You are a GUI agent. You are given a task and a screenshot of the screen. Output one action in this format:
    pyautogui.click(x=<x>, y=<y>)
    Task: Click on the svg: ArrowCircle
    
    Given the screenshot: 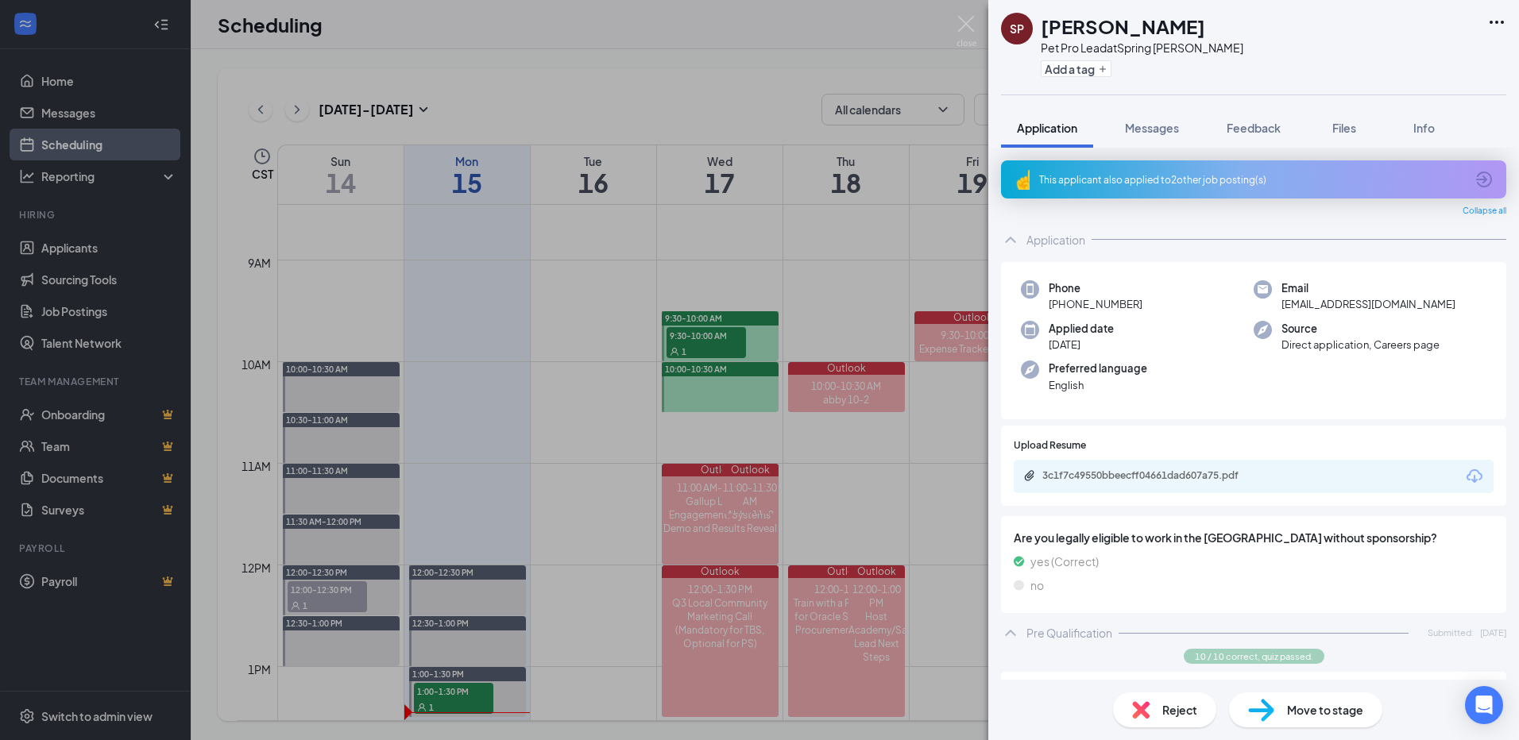 What is the action you would take?
    pyautogui.click(x=1484, y=180)
    